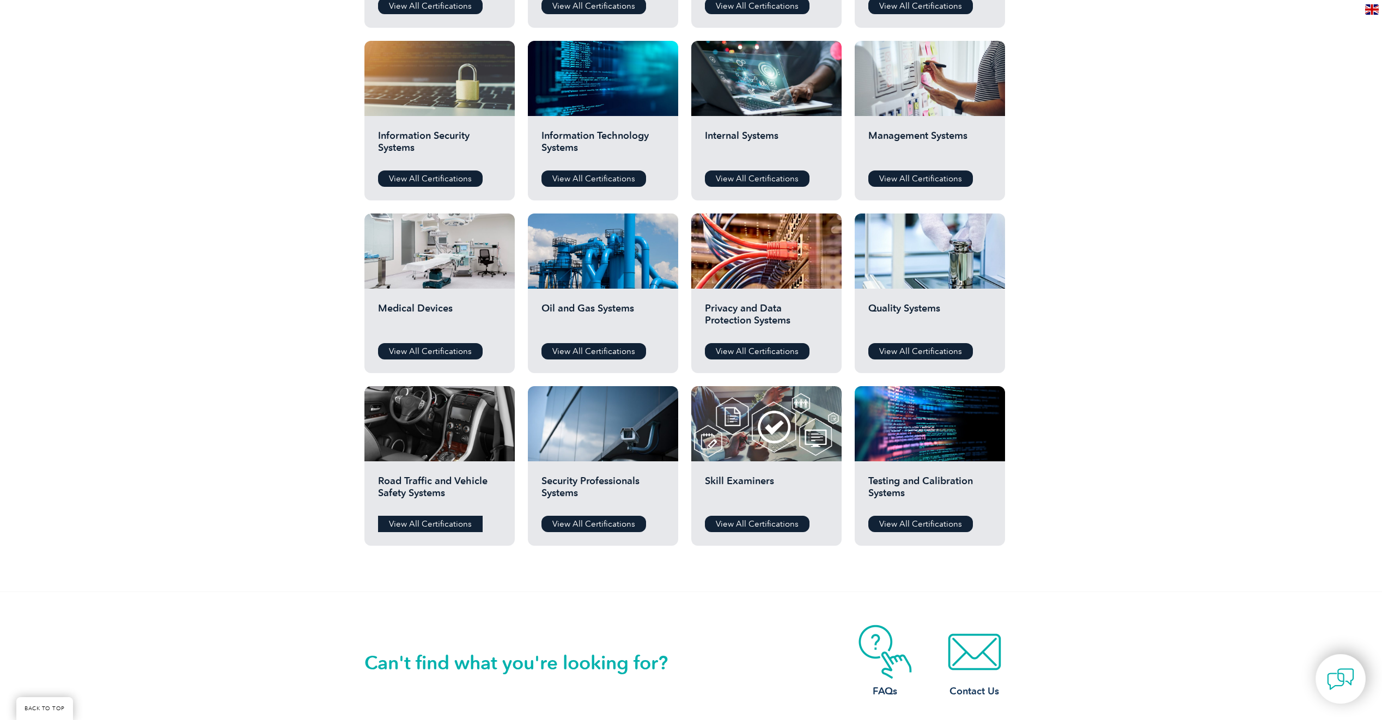 This screenshot has width=1382, height=720. Describe the element at coordinates (1372, 9) in the screenshot. I see `img: en` at that location.